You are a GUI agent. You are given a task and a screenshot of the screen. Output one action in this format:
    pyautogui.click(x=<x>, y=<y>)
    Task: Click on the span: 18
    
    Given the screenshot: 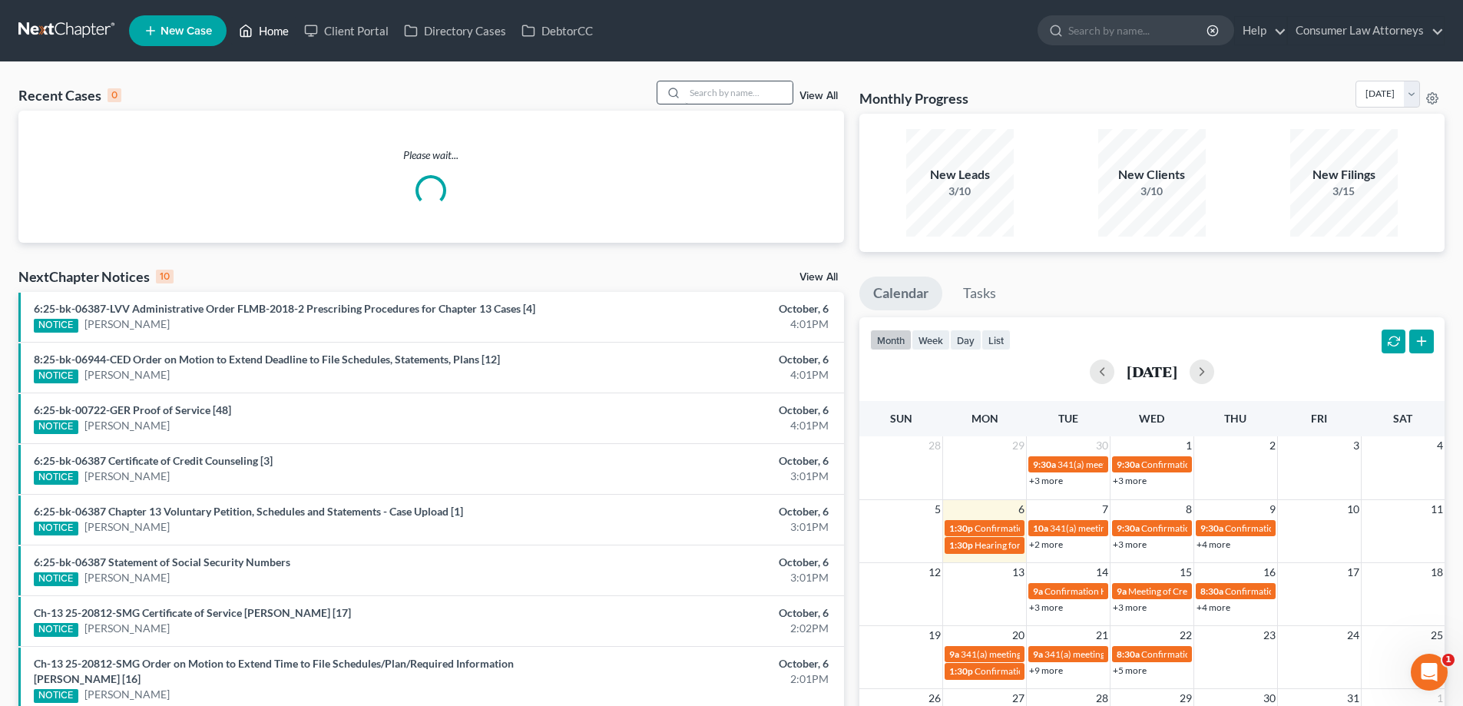 What is the action you would take?
    pyautogui.click(x=1437, y=572)
    